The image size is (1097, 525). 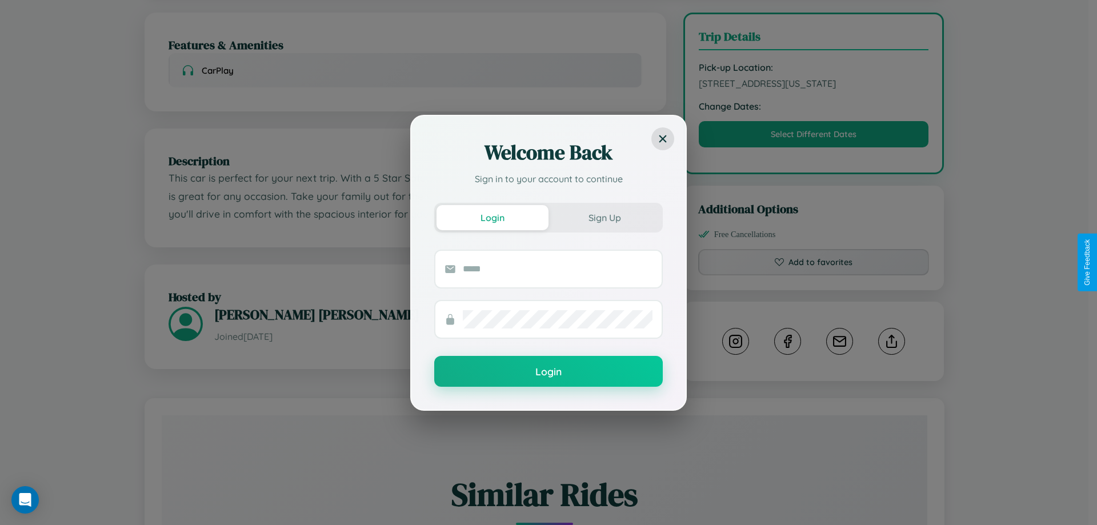 I want to click on p: Sign in to your account to continue, so click(x=549, y=179).